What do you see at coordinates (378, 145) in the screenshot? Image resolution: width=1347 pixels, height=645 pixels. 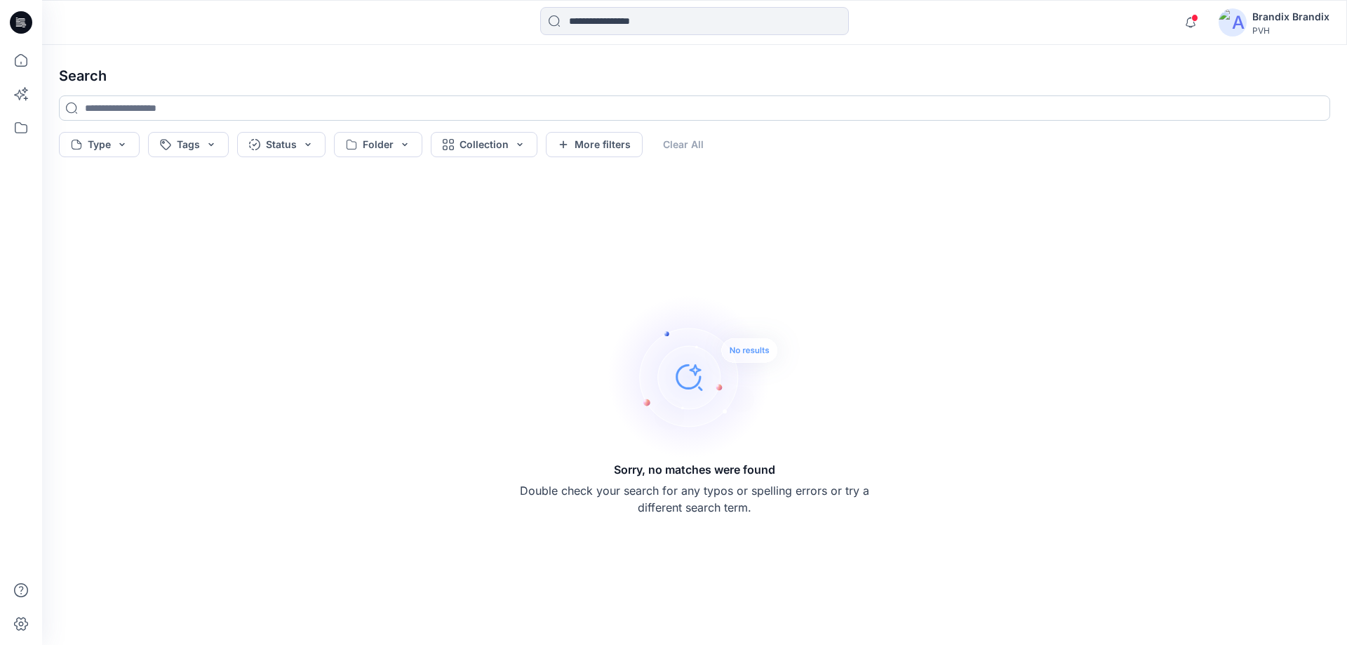 I see `button: Folder` at bounding box center [378, 145].